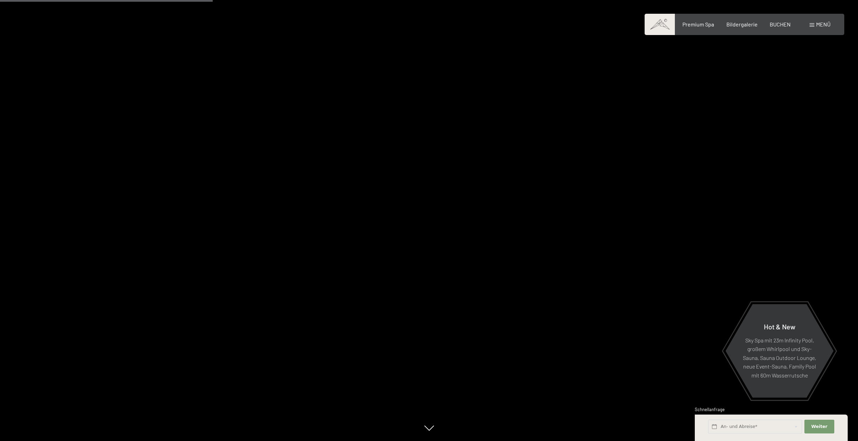  I want to click on p: Sky Spa mit 23m Infinity Pool, großem Whirlpool und Sky-Sauna, Sauna Outdoor Lounge, neue Event-S..., so click(779, 358).